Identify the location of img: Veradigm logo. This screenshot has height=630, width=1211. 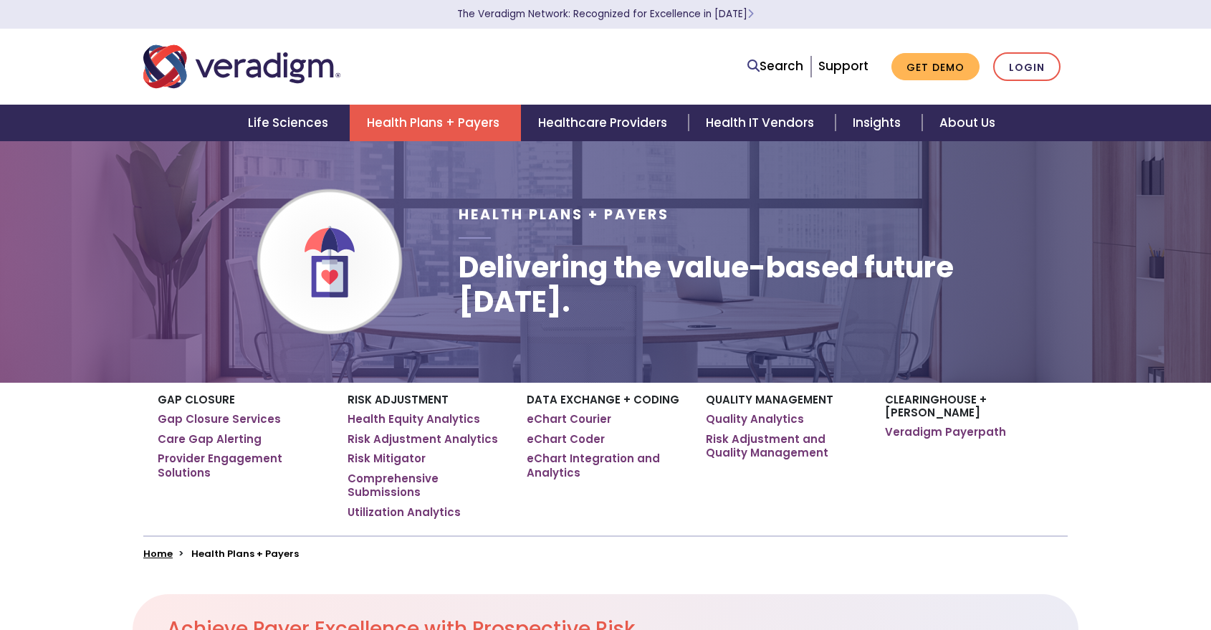
(241, 67).